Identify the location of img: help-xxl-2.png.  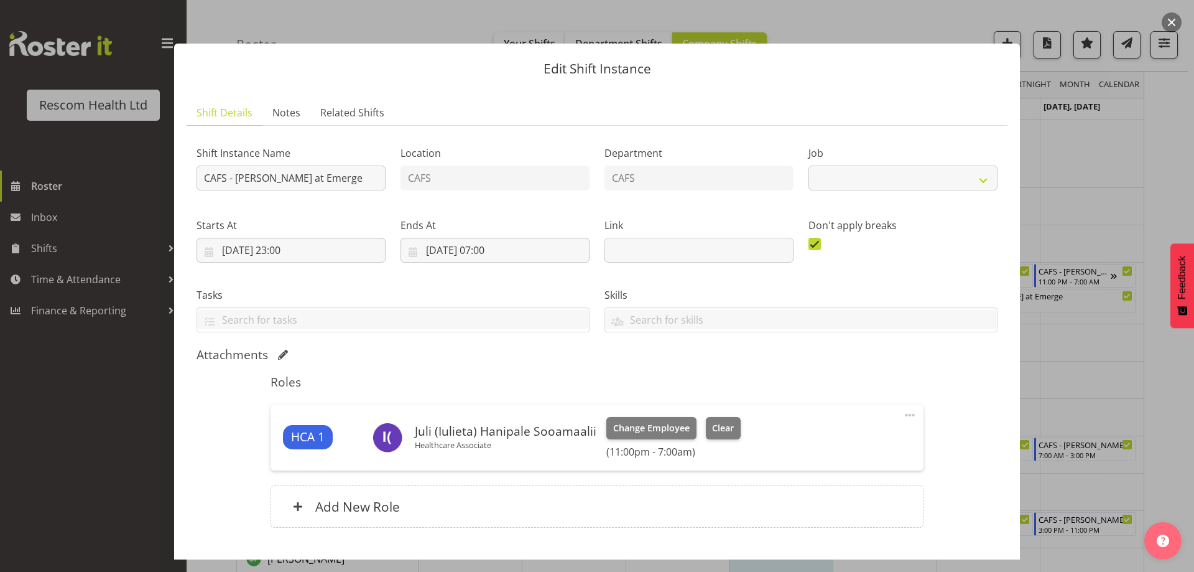
(1163, 541).